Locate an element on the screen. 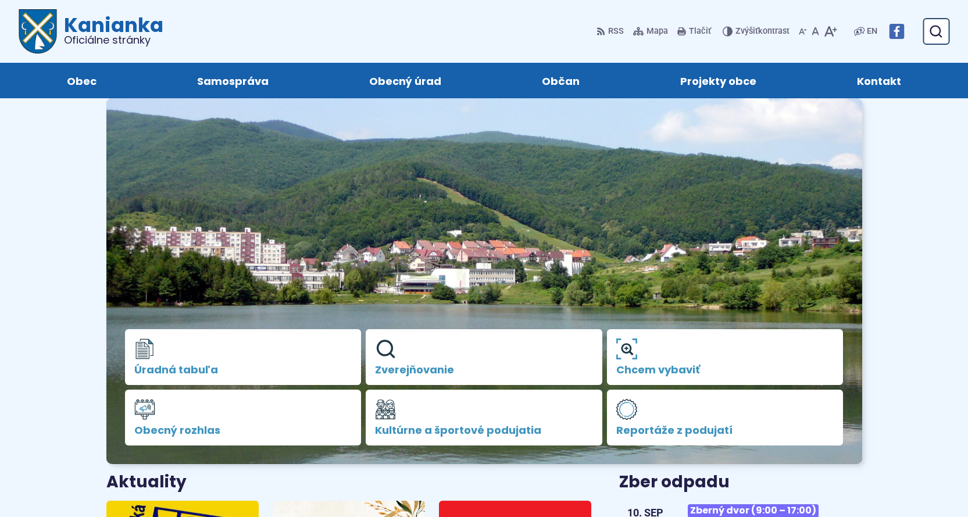  span: Kontakt is located at coordinates (879, 80).